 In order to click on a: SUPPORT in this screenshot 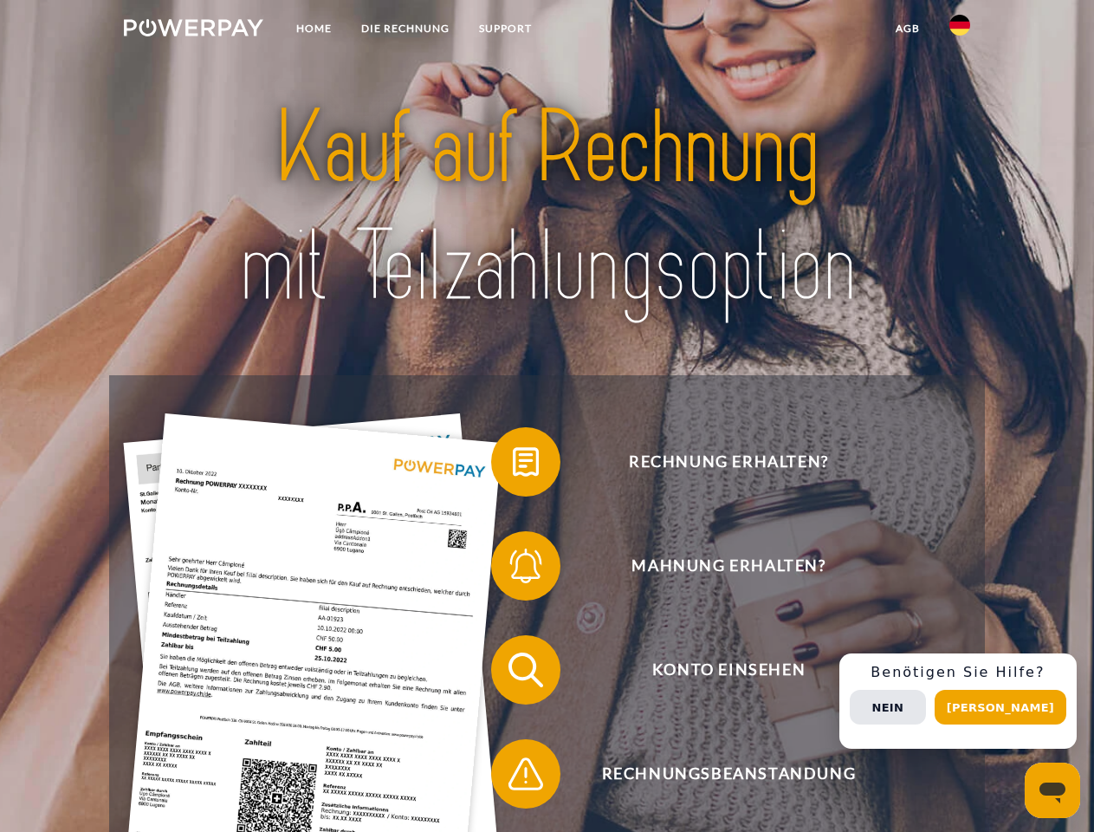, I will do `click(505, 29)`.